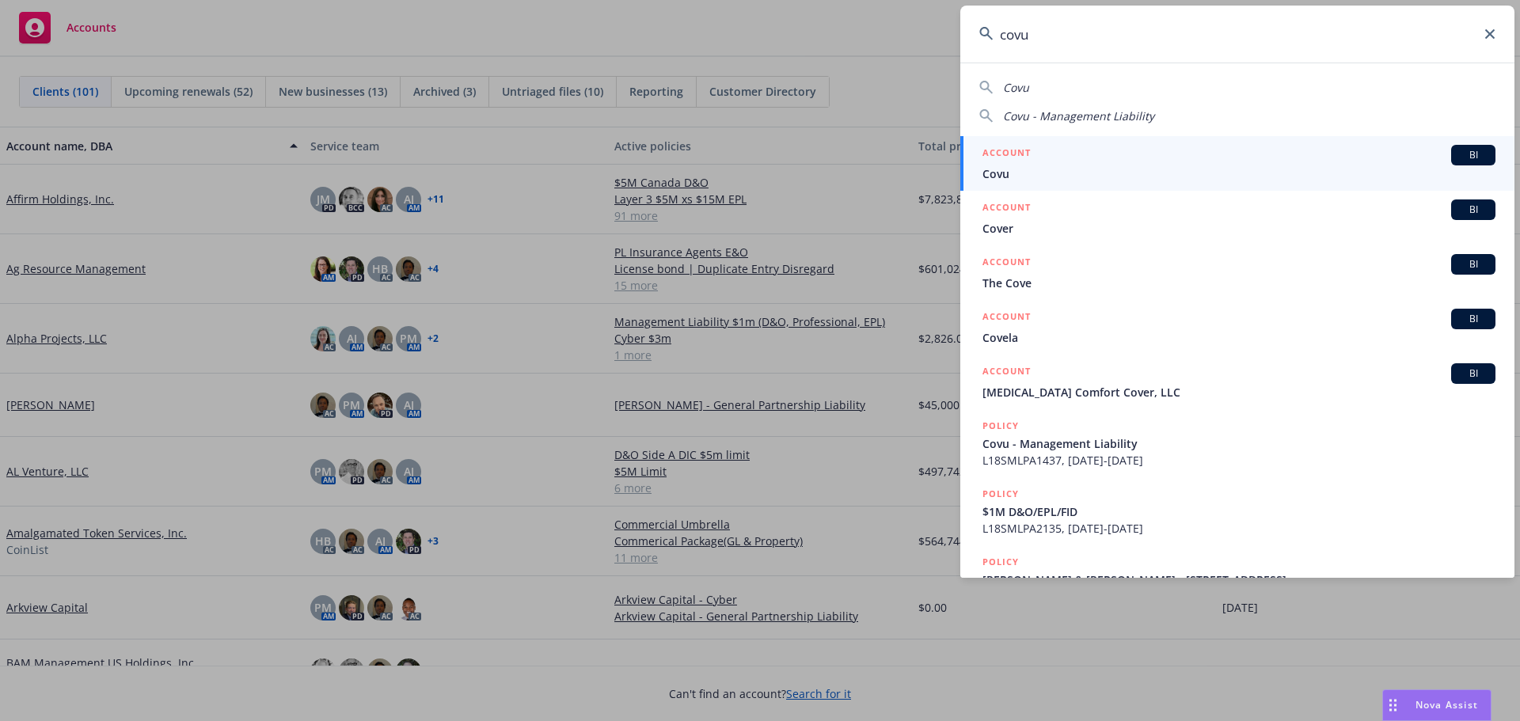 This screenshot has width=1520, height=721. Describe the element at coordinates (1239, 337) in the screenshot. I see `span: Covela` at that location.